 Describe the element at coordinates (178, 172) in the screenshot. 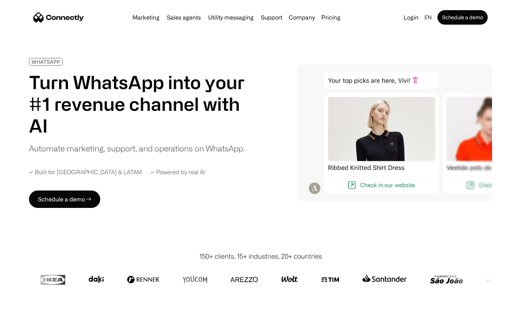

I see `div: ✓ Powered by real AI` at that location.